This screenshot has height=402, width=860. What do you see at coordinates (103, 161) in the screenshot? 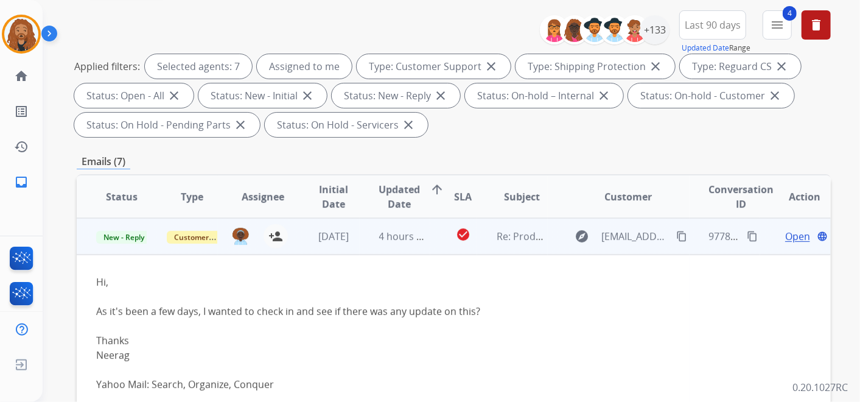
I see `p: Emails (7)` at bounding box center [103, 161].